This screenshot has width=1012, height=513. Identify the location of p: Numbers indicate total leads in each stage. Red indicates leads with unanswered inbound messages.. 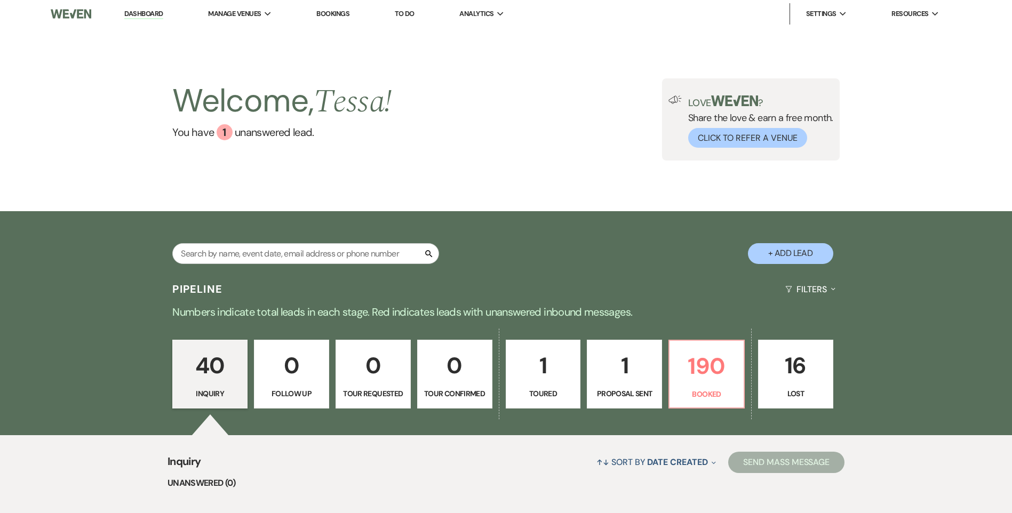
(506, 312).